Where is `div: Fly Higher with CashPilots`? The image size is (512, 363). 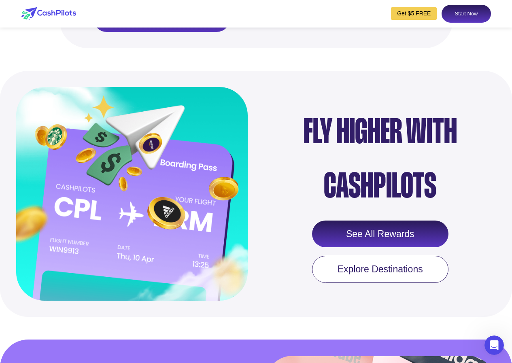 div: Fly Higher with CashPilots is located at coordinates (380, 158).